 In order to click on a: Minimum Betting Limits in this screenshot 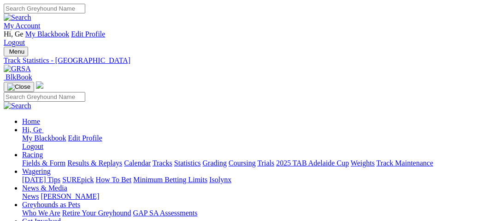, I will do `click(170, 179)`.